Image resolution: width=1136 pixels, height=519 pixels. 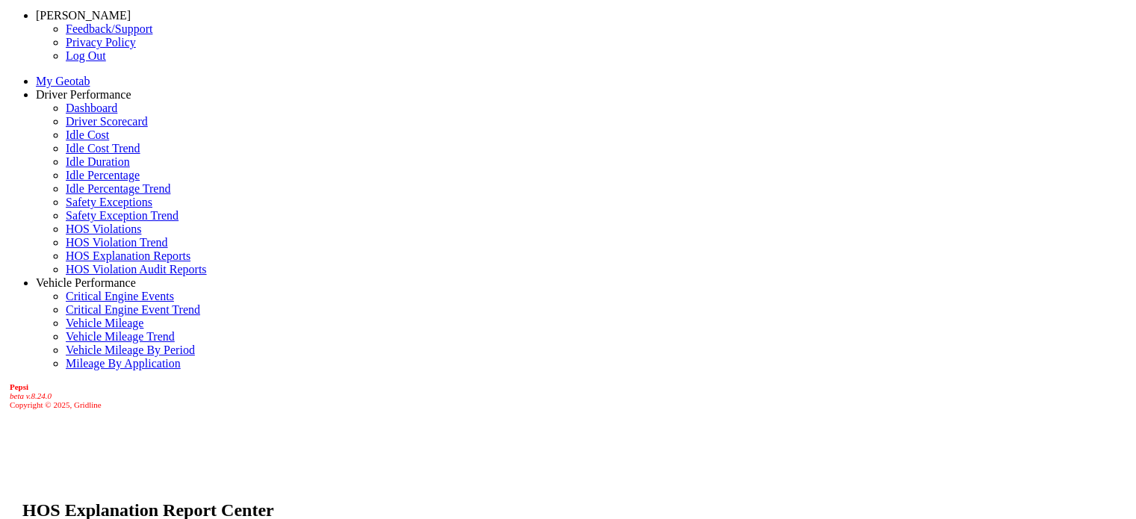 I want to click on a: Idle Cost, so click(x=87, y=134).